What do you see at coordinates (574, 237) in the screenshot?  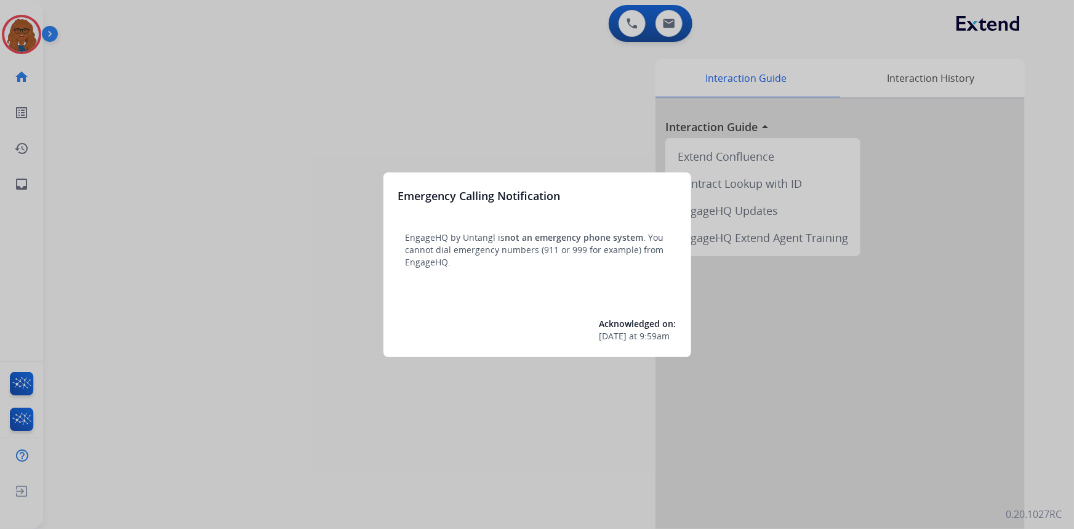 I see `span: not an emergency phone system` at bounding box center [574, 237].